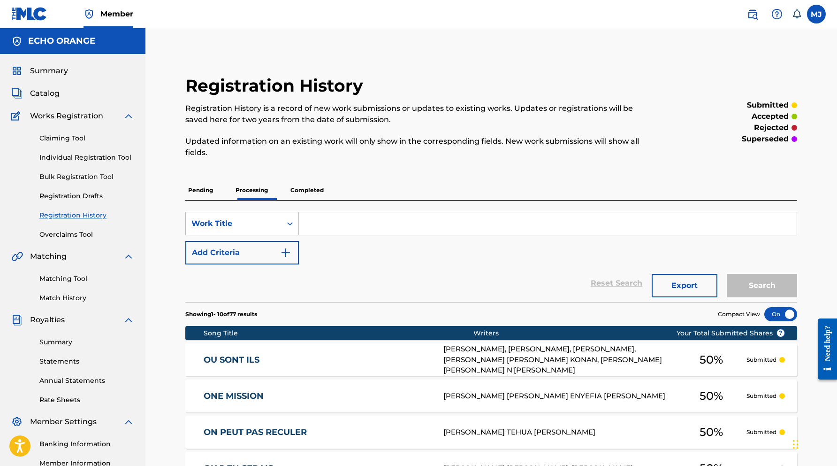  Describe the element at coordinates (307, 190) in the screenshot. I see `p: Completed` at that location.